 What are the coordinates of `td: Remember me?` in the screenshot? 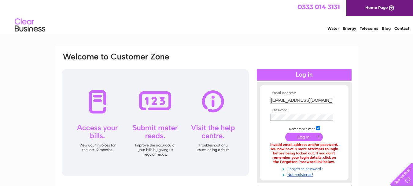 It's located at (304, 128).